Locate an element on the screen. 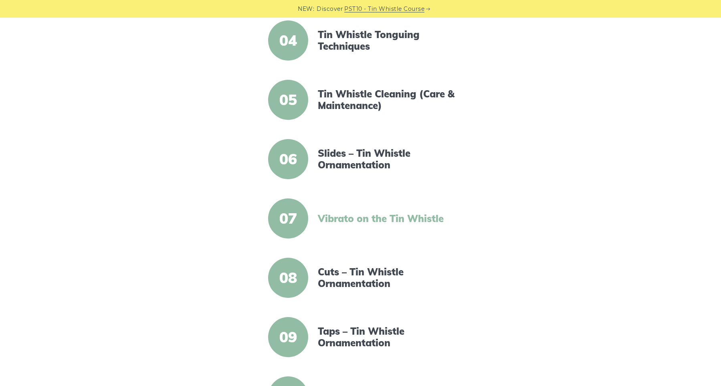  span: Discover is located at coordinates (330, 9).